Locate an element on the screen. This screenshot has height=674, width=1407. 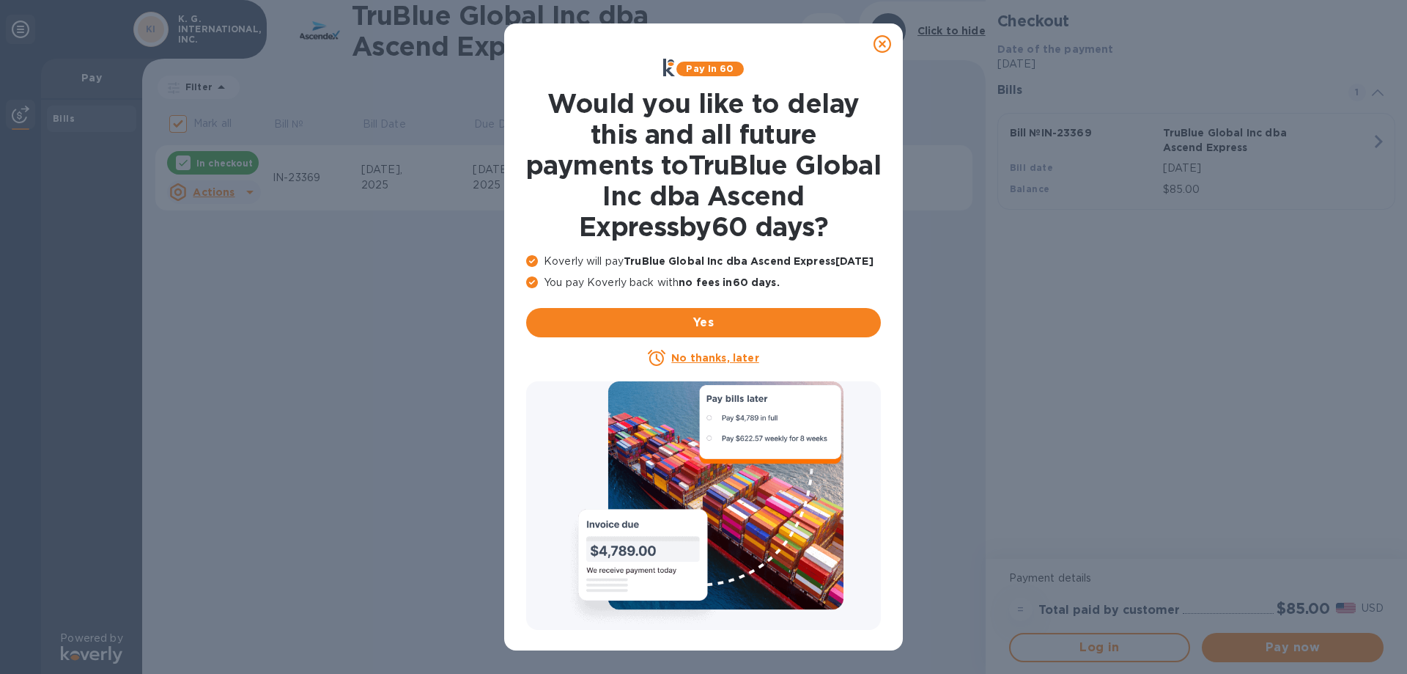
b: Pay in 60 is located at coordinates (709, 68).